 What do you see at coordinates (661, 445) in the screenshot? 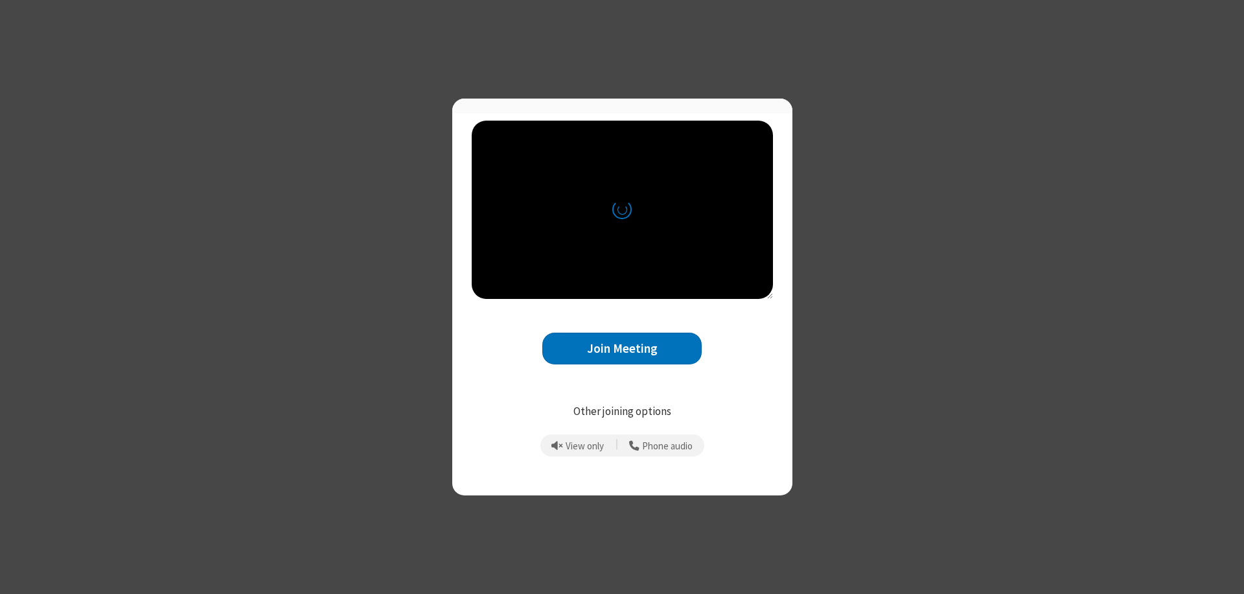
I see `button: Use your phone for mic and speaker while you view the meeting on this device.` at bounding box center [661, 445].